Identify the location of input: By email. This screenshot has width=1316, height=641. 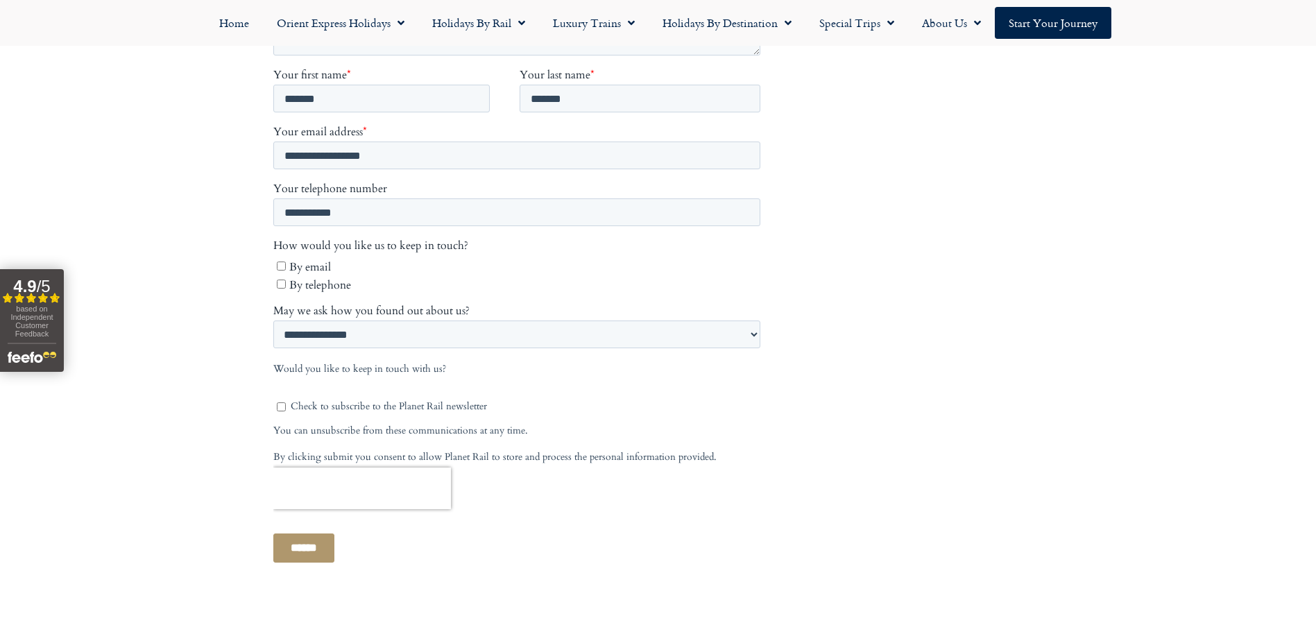
(8, 509).